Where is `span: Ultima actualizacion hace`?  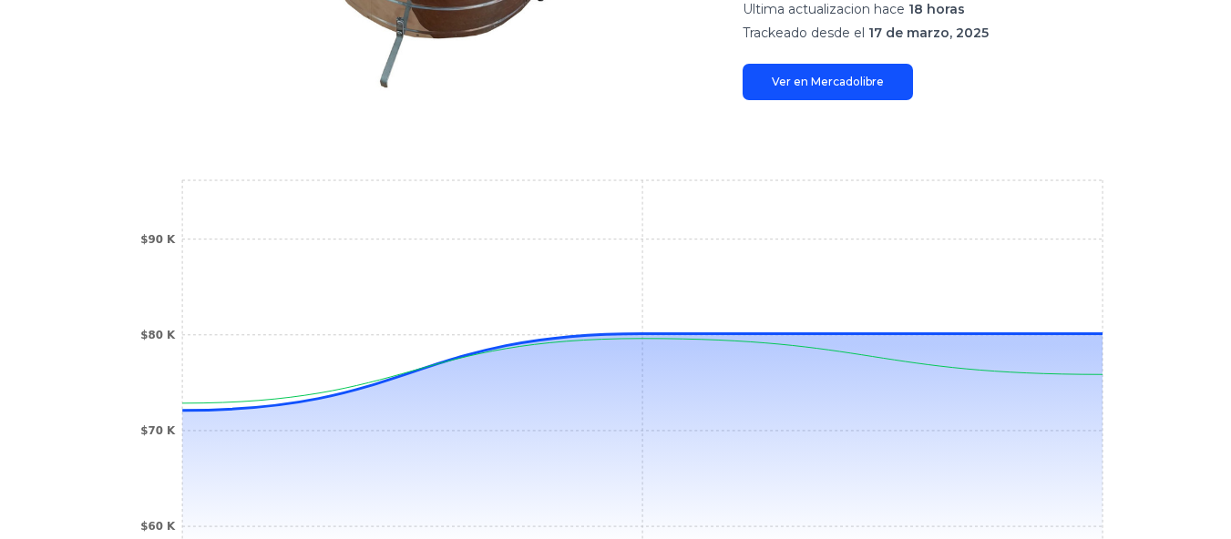
span: Ultima actualizacion hace is located at coordinates (824, 9).